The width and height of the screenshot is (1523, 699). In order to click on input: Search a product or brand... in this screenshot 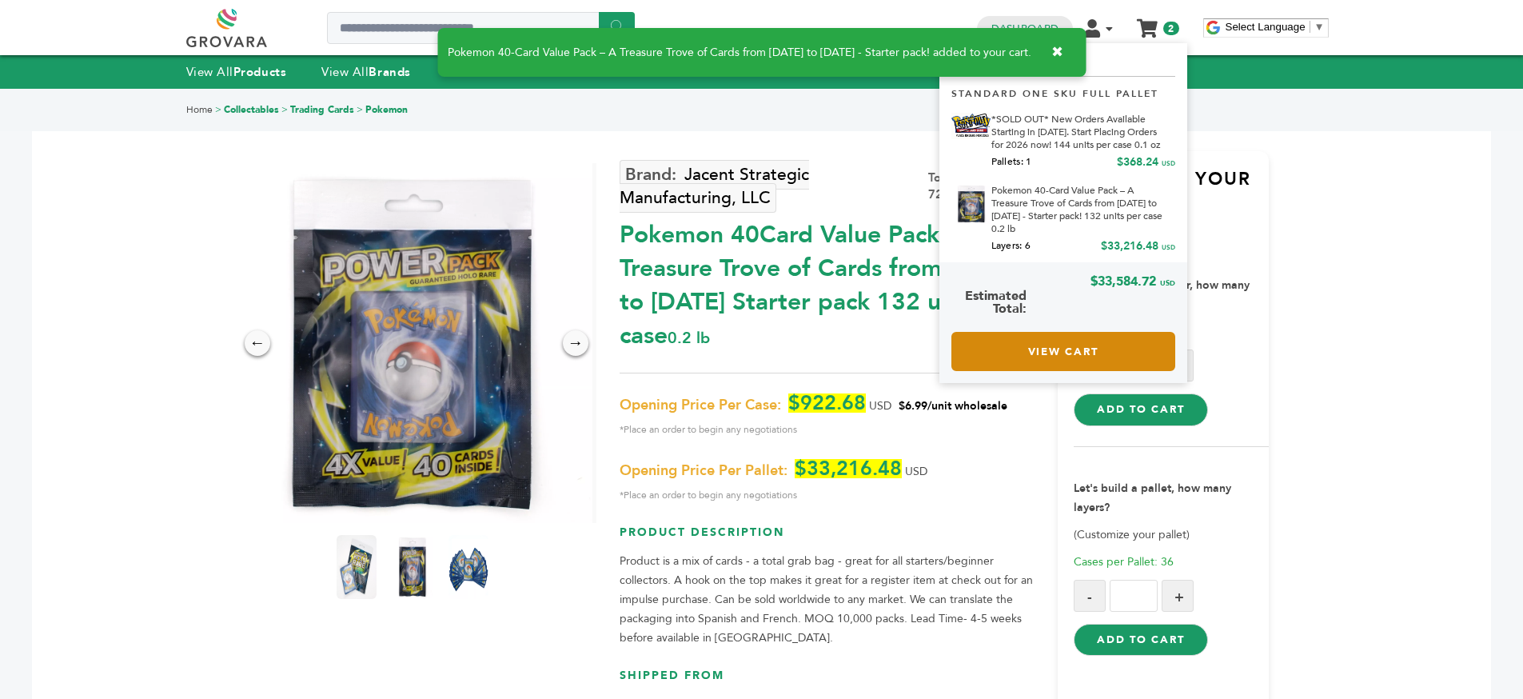, I will do `click(481, 28)`.